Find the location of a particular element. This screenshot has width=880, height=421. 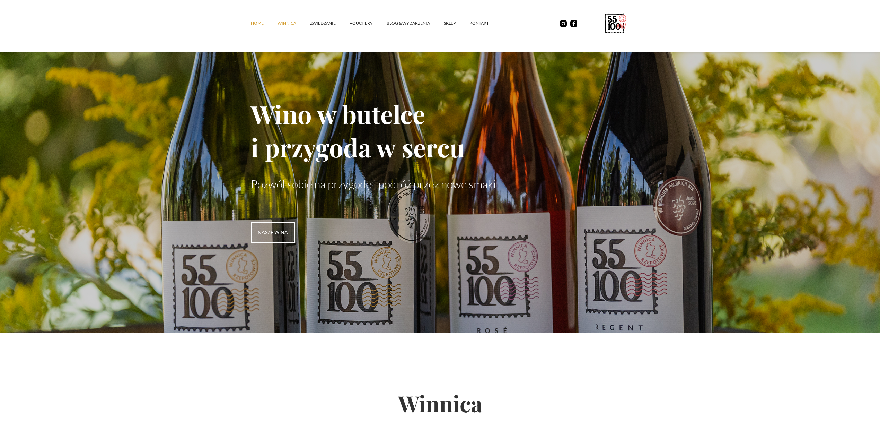

p: Pozwól sobie na przygodę i podróż przez nowe smaki is located at coordinates (440, 184).